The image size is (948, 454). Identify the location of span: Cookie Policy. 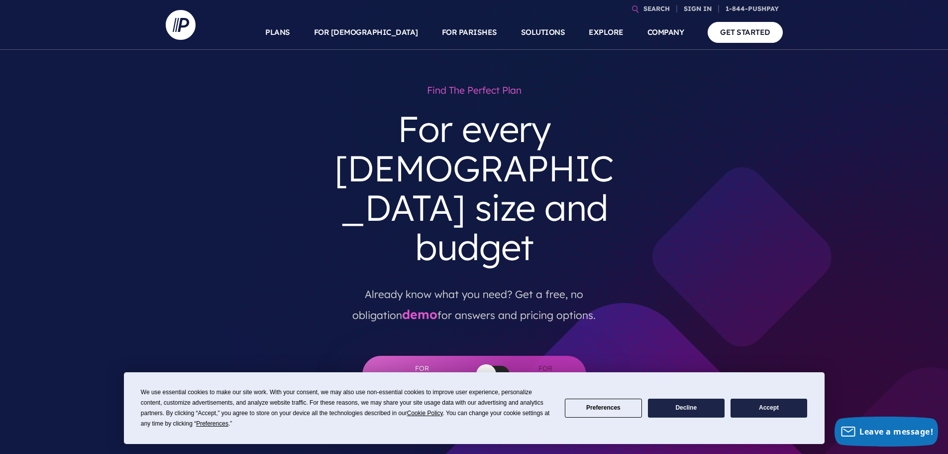
(425, 413).